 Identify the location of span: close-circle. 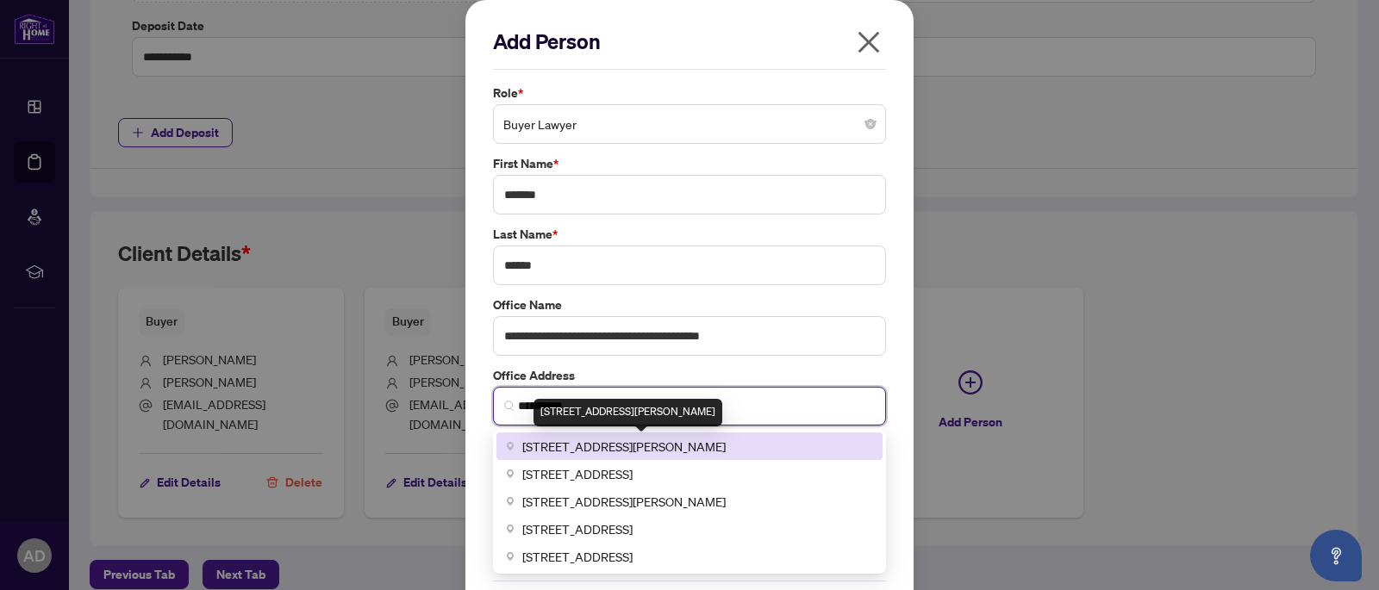
(870, 124).